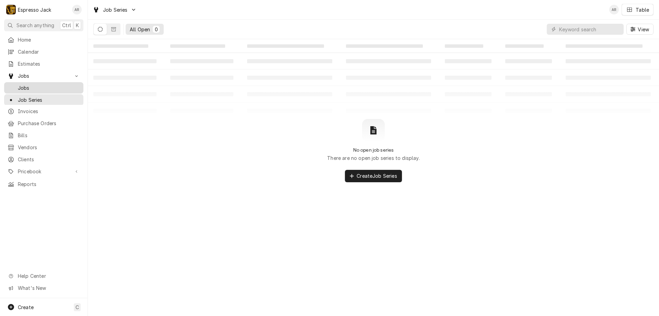 The height and width of the screenshot is (316, 659). What do you see at coordinates (49, 39) in the screenshot?
I see `span: Home` at bounding box center [49, 39].